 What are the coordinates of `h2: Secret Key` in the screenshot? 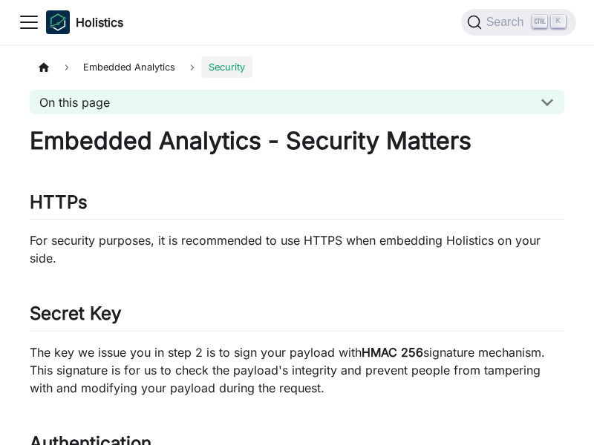 It's located at (297, 317).